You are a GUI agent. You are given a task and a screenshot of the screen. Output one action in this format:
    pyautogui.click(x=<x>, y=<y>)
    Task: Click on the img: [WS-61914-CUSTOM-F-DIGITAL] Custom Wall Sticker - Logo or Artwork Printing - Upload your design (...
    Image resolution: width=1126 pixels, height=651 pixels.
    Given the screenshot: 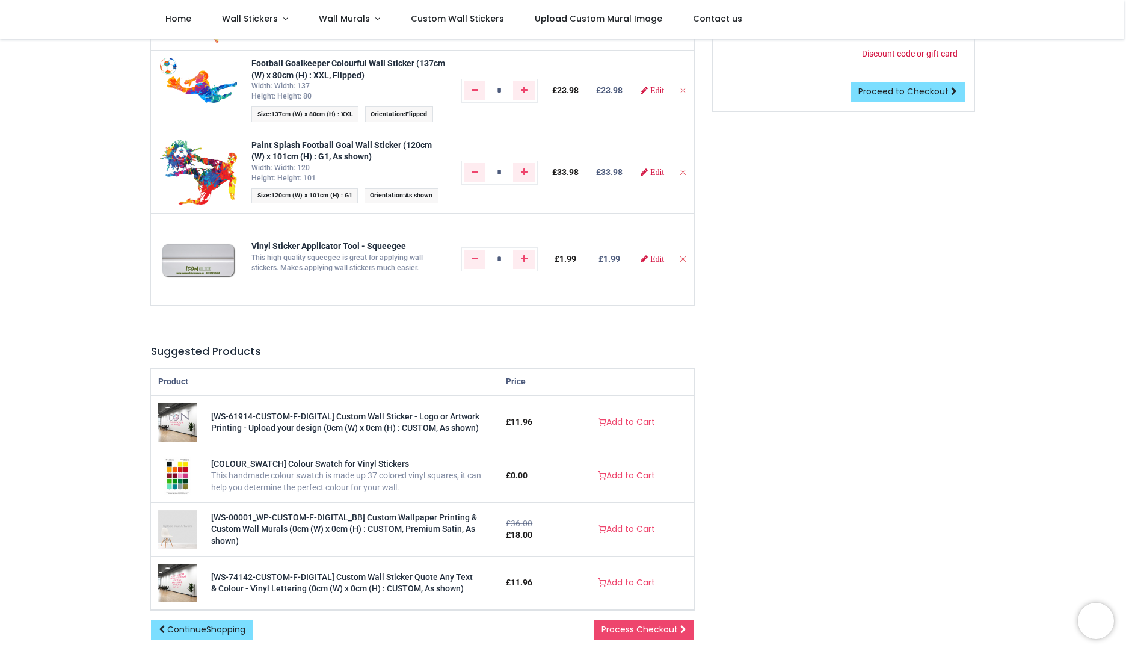 What is the action you would take?
    pyautogui.click(x=177, y=422)
    